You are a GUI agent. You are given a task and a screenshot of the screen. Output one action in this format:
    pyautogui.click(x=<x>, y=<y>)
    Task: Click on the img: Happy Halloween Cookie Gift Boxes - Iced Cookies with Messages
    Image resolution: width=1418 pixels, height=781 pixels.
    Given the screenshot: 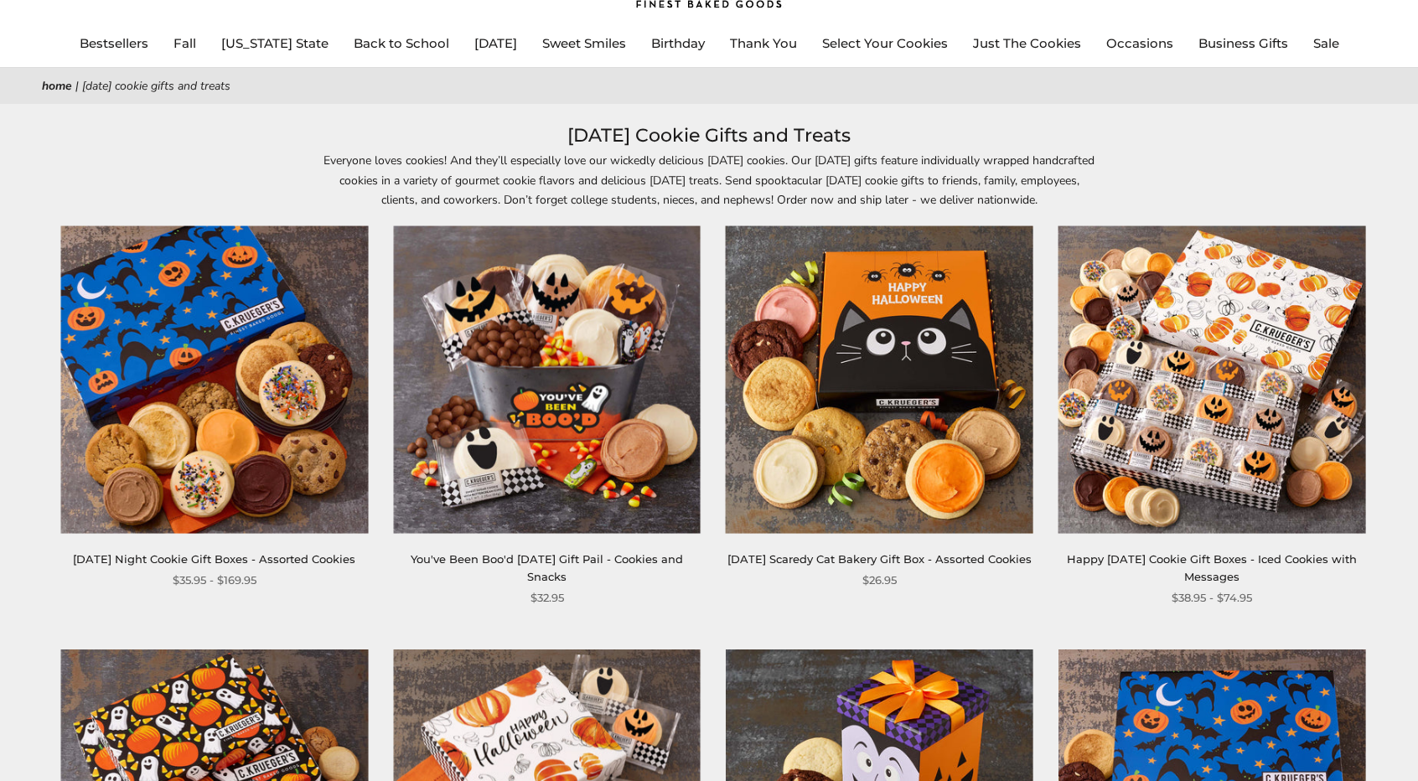 What is the action you would take?
    pyautogui.click(x=1212, y=380)
    